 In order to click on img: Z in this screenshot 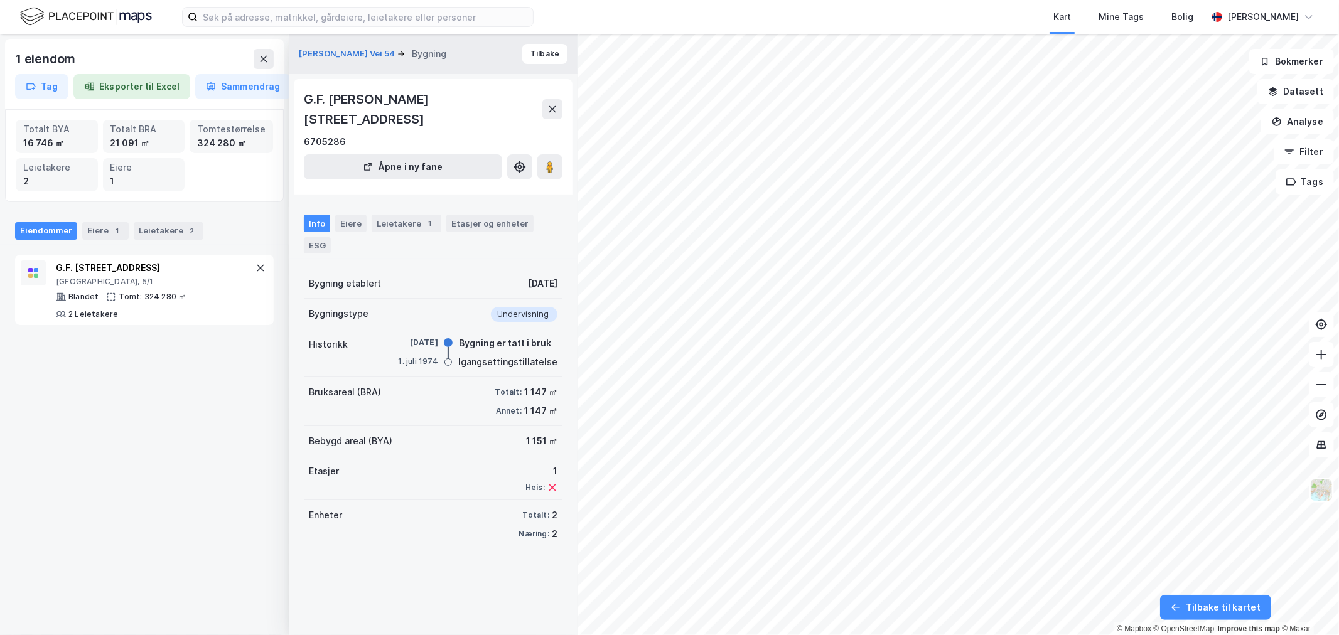, I will do `click(1321, 490)`.